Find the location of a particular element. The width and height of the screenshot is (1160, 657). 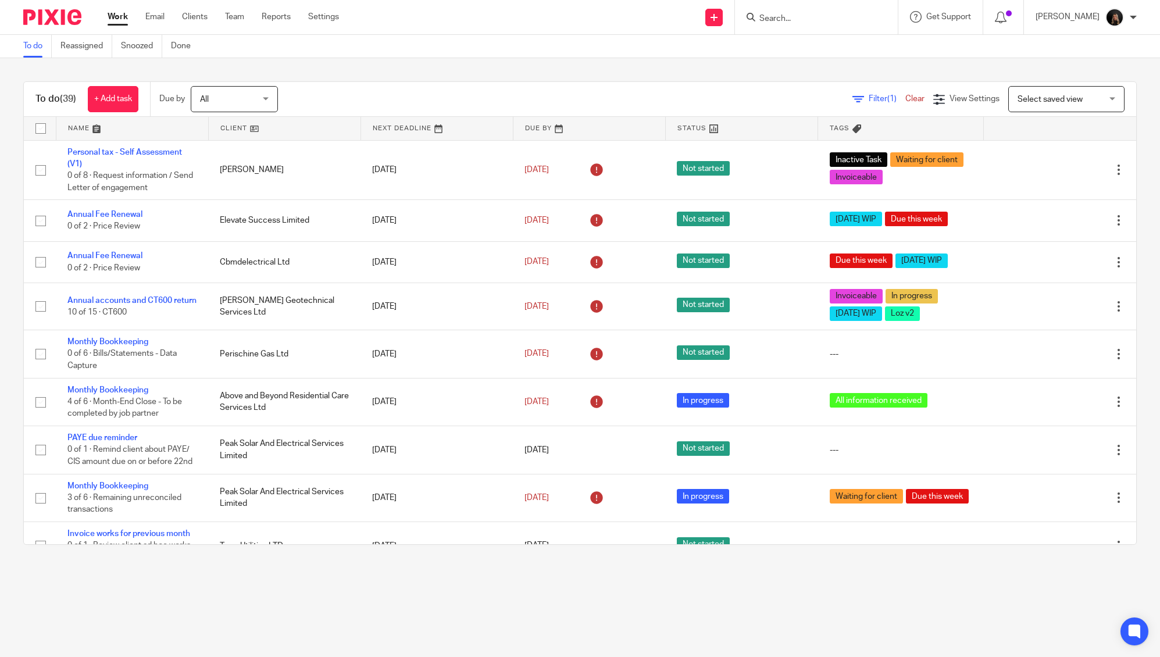

input: Search is located at coordinates (811, 19).